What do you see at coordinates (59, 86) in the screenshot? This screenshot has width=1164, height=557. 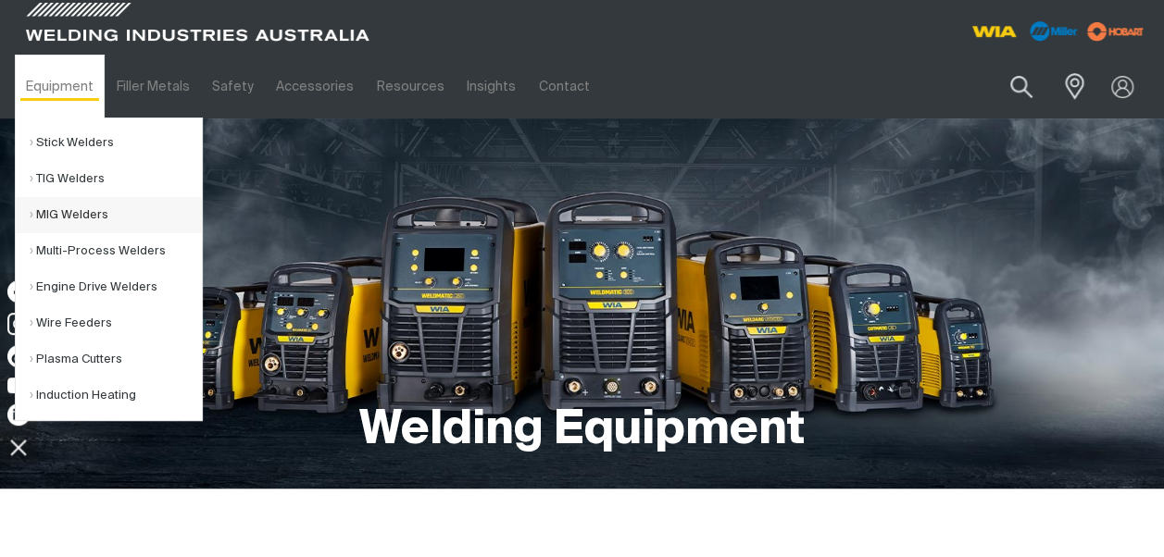 I see `a: Equipment` at bounding box center [59, 86].